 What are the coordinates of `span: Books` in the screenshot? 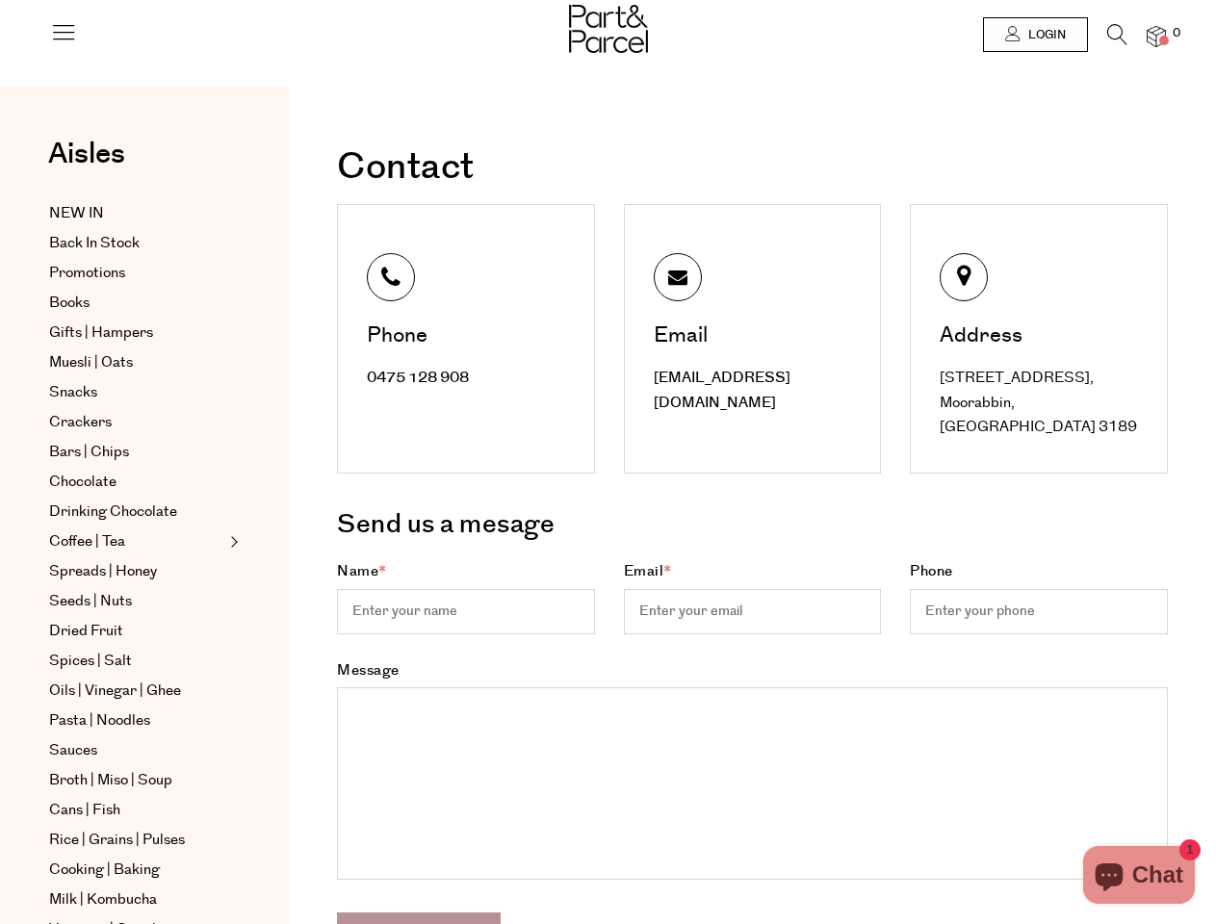 It's located at (69, 303).